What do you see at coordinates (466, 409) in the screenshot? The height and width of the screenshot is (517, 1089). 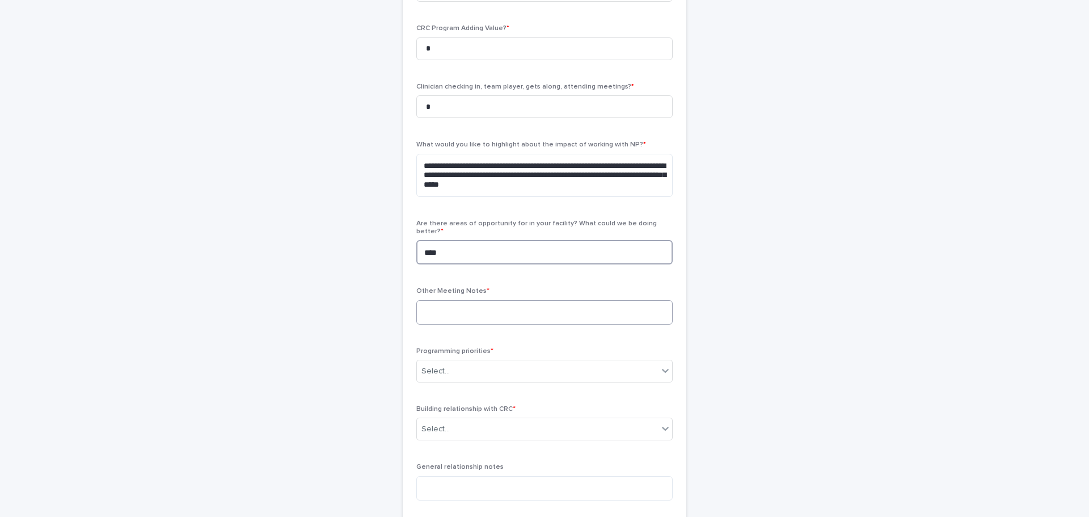 I see `span: Building relationship with CRC` at bounding box center [466, 409].